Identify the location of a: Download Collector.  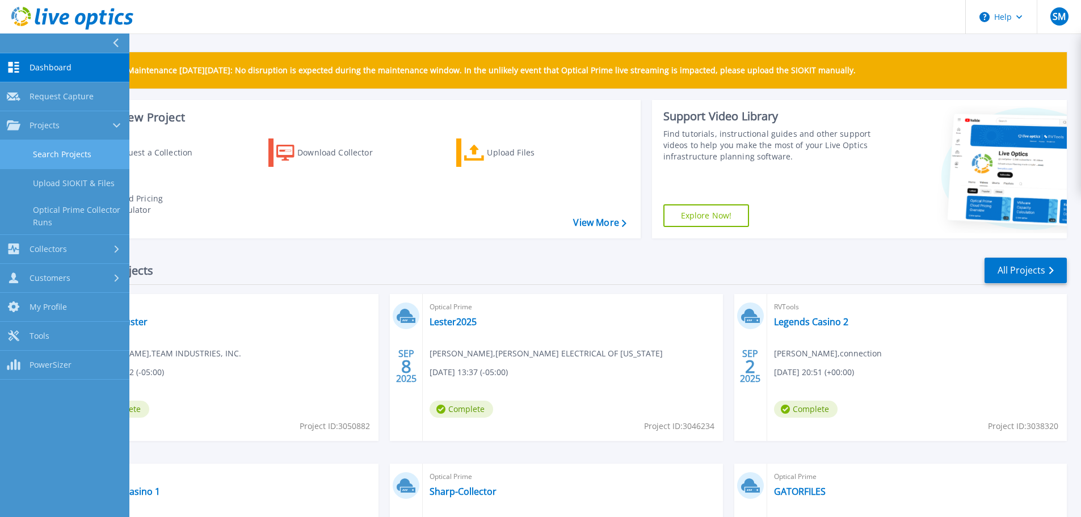
(332, 153).